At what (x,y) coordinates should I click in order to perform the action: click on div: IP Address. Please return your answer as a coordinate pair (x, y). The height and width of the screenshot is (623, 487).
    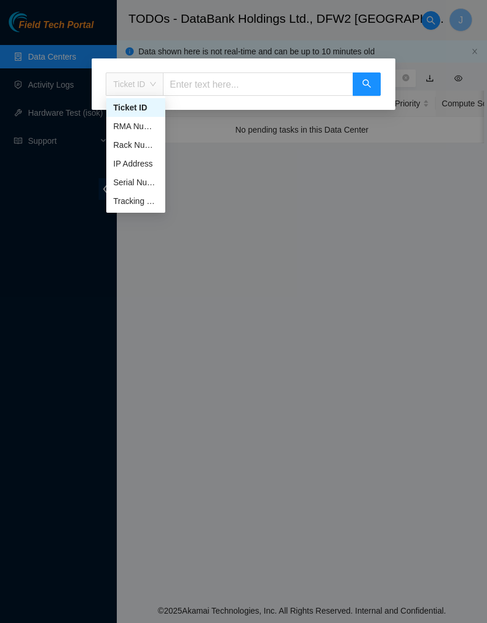
    Looking at the image, I should click on (136, 164).